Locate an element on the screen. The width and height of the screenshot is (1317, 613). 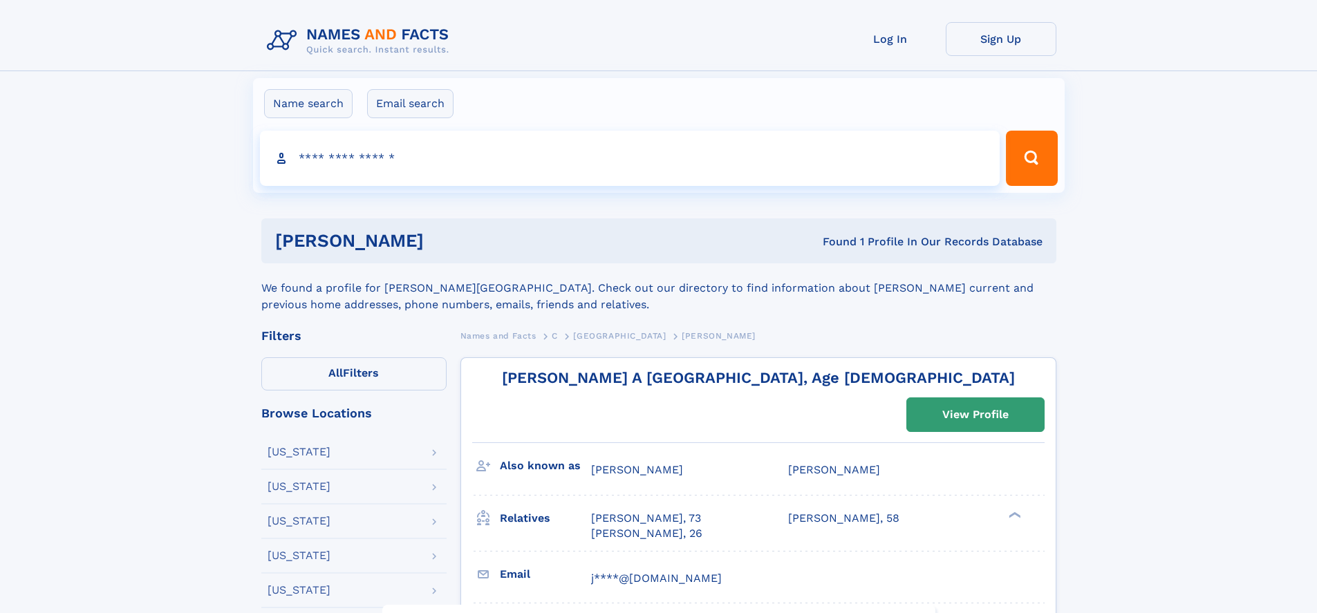
a: C is located at coordinates (555, 335).